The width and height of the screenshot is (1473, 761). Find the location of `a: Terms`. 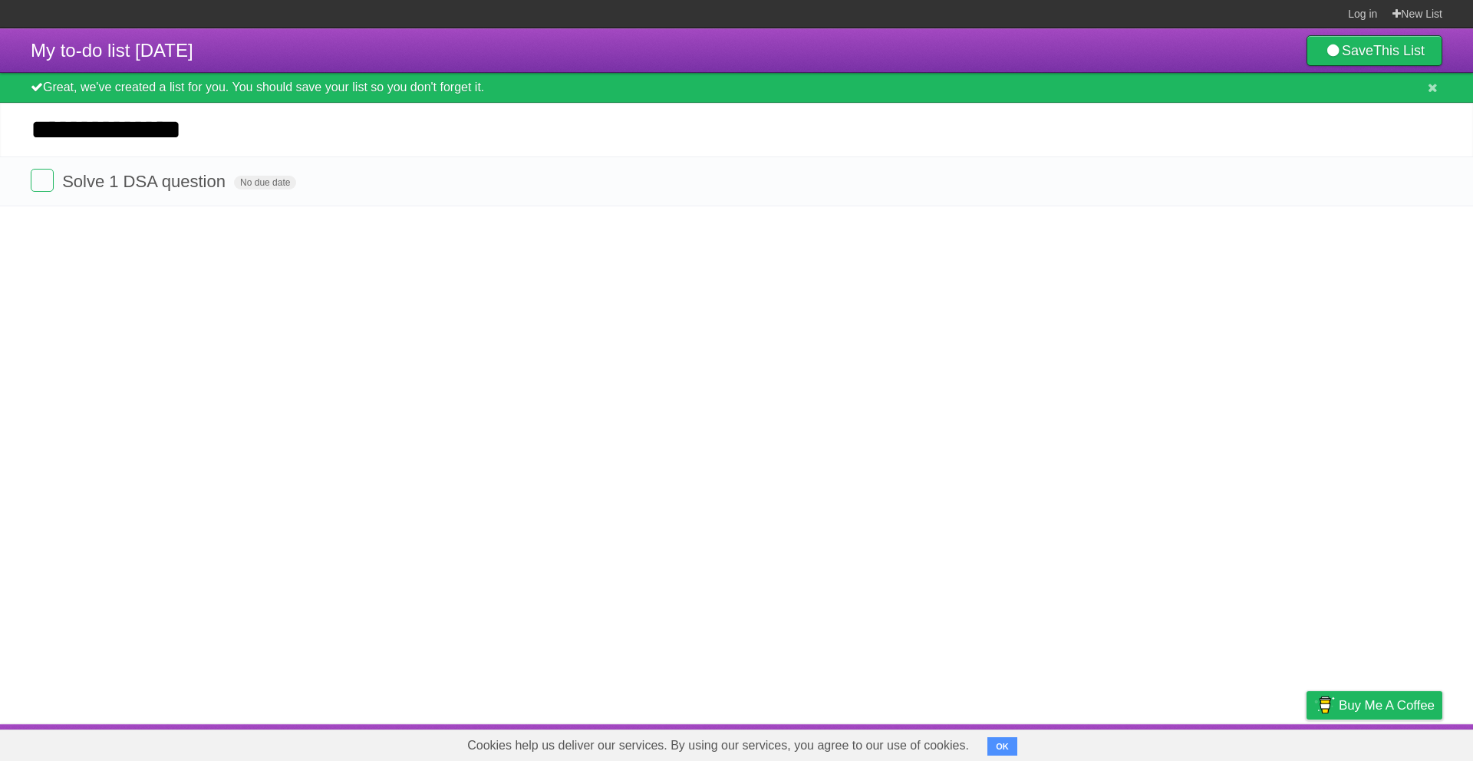

a: Terms is located at coordinates (1251, 743).